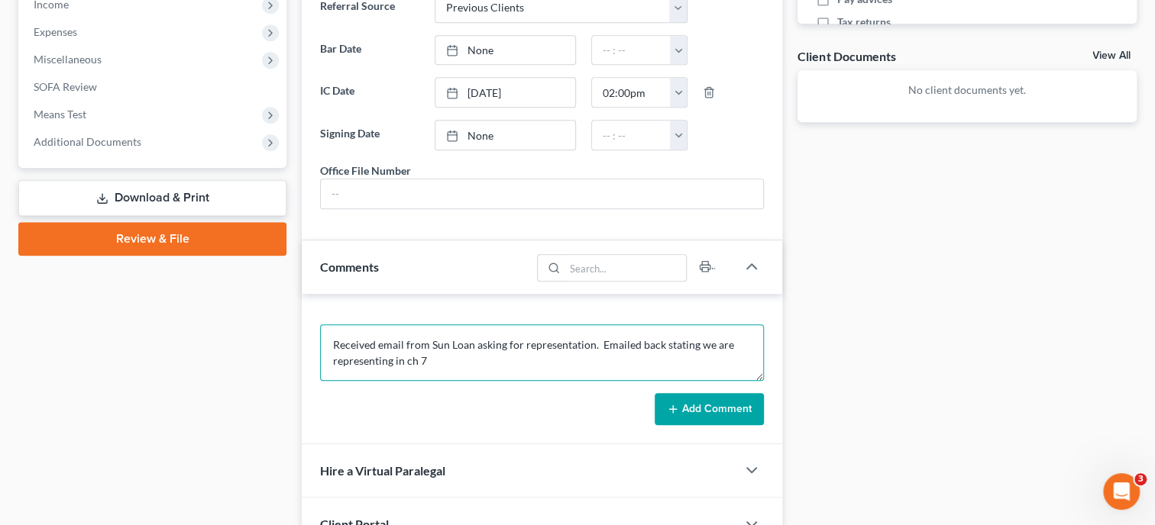 This screenshot has width=1155, height=525. I want to click on label: Signing Date, so click(370, 135).